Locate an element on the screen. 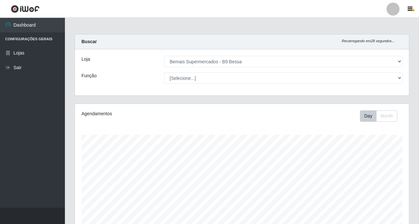 Image resolution: width=419 pixels, height=224 pixels. label: Loja is located at coordinates (86, 59).